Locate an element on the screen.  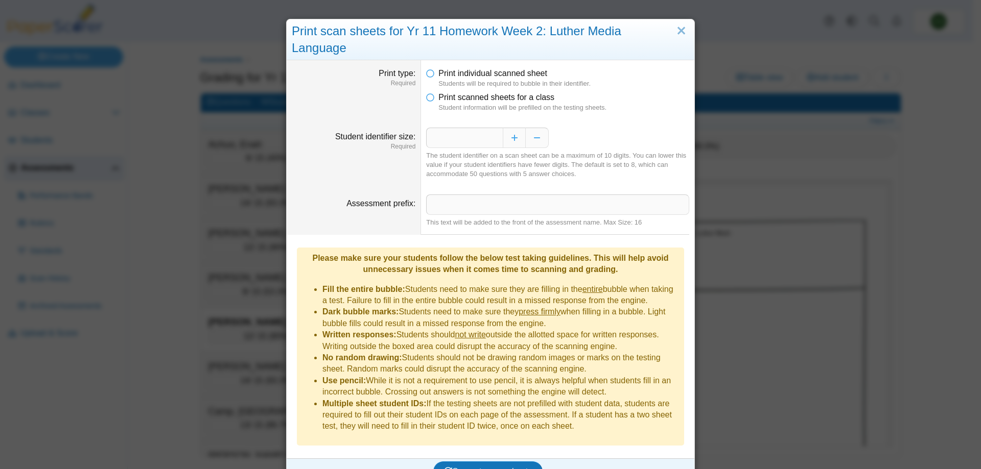
span: Print scanned sheets for a class is located at coordinates (496, 97).